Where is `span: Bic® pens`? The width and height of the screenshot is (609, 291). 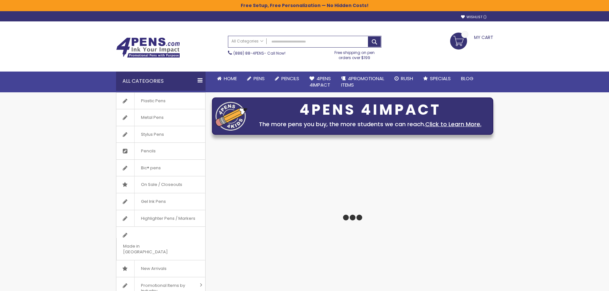 span: Bic® pens is located at coordinates (151, 168).